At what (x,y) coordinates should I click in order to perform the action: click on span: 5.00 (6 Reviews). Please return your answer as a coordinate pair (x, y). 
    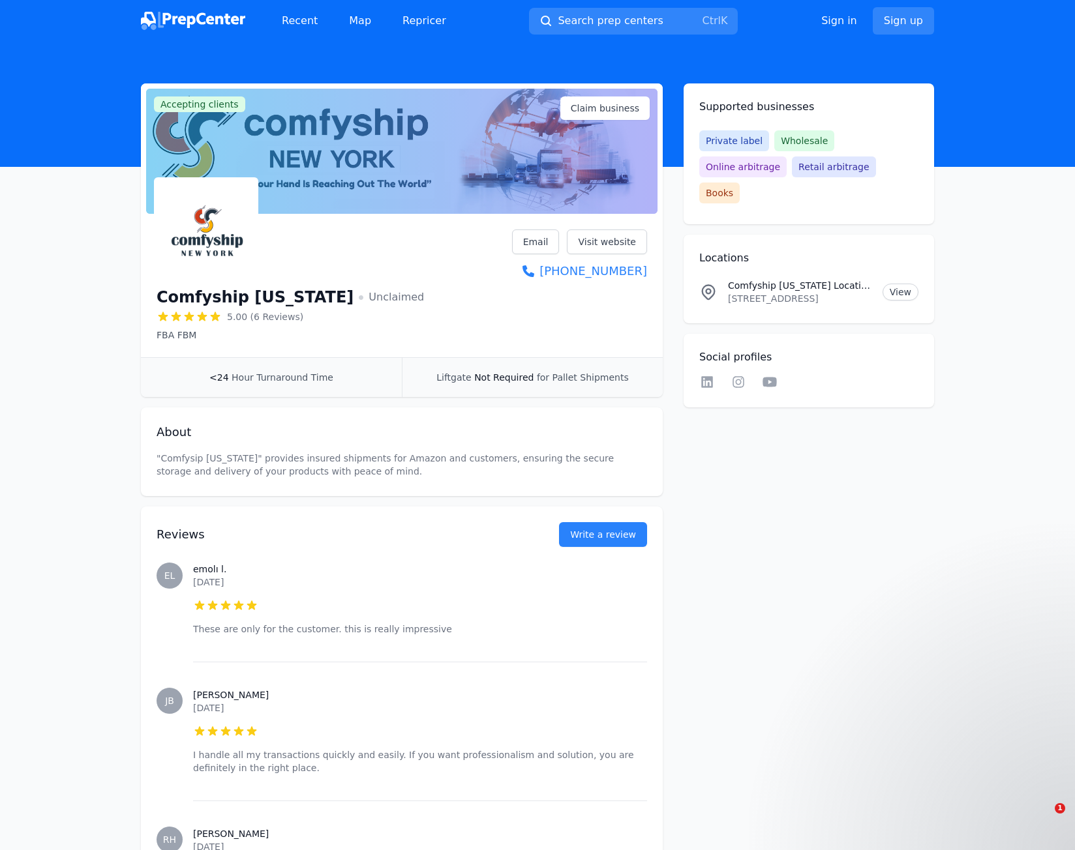
    Looking at the image, I should click on (265, 317).